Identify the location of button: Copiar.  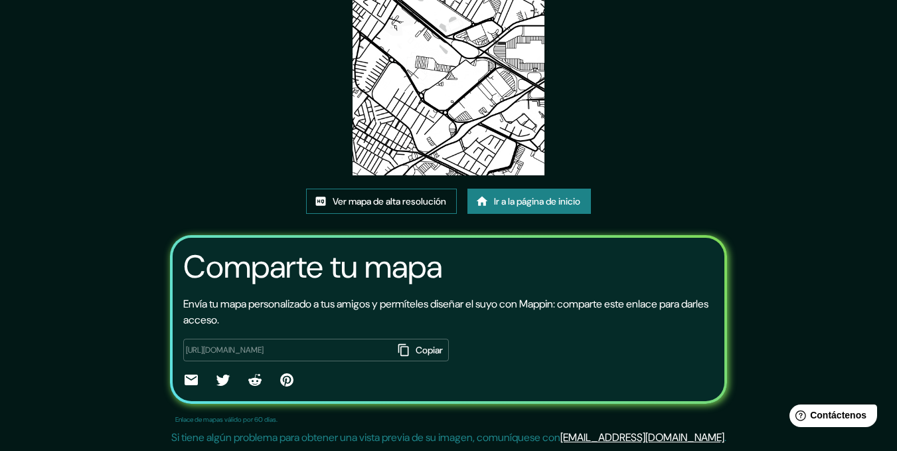
(421, 350).